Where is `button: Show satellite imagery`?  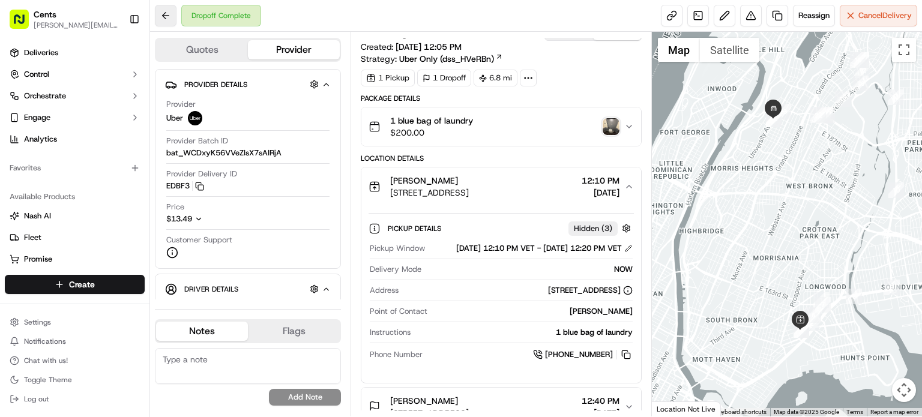 button: Show satellite imagery is located at coordinates (729, 50).